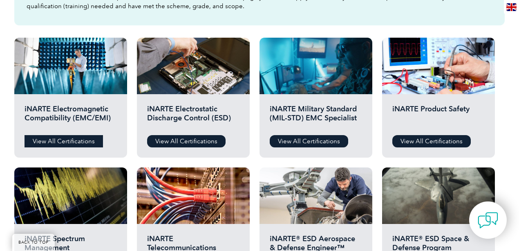  I want to click on h2: iNARTE Product Safety, so click(439, 116).